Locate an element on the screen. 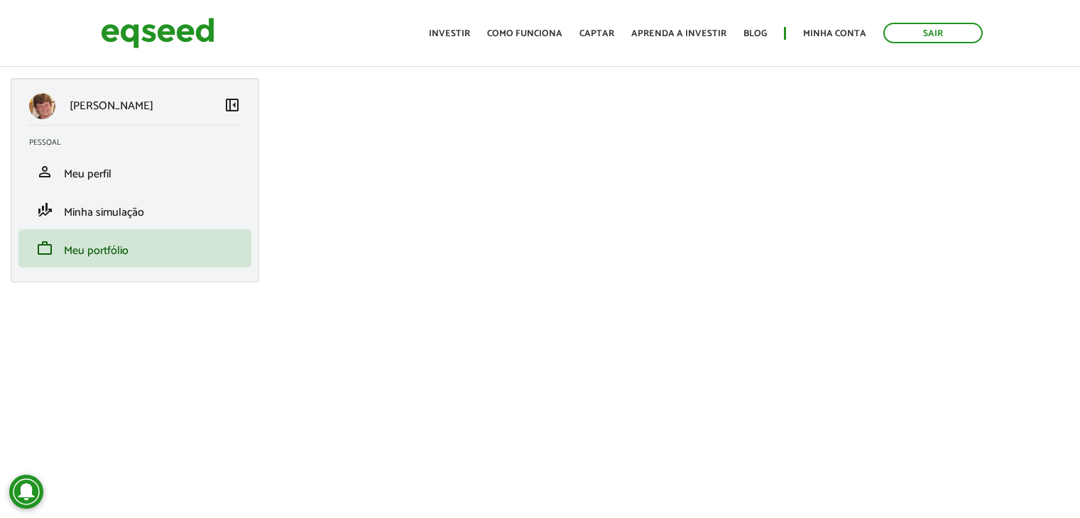 This screenshot has height=518, width=1080. span: Meu perfil is located at coordinates (87, 174).